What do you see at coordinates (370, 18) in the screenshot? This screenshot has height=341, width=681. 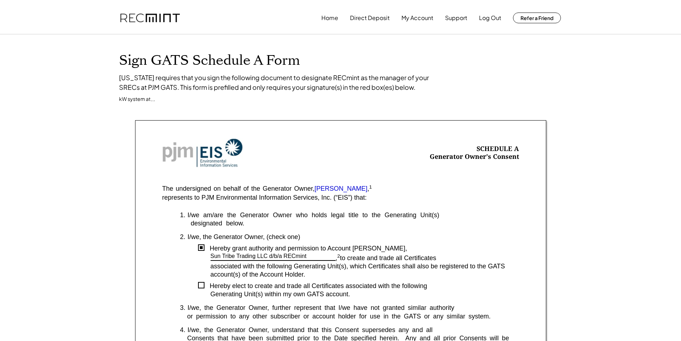 I see `button: Direct Deposit` at bounding box center [370, 18].